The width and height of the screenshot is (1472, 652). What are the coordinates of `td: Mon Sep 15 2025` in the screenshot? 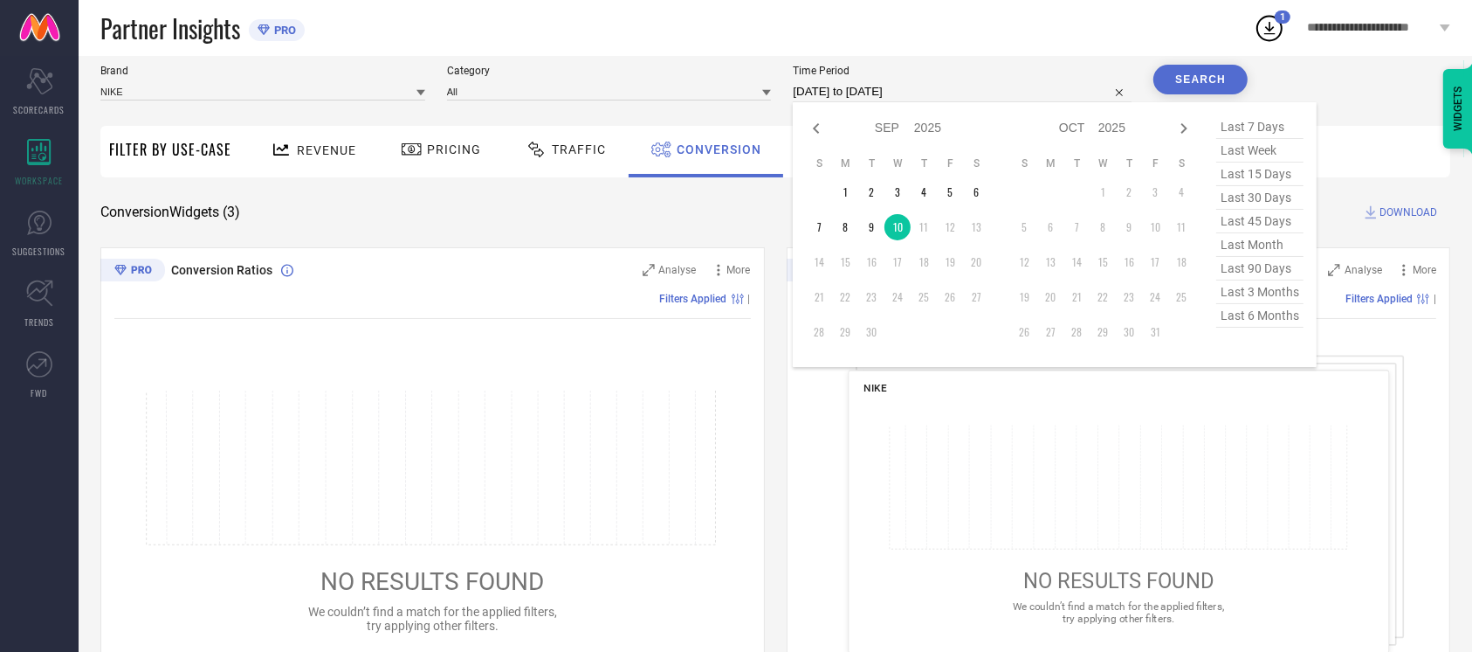 It's located at (845, 262).